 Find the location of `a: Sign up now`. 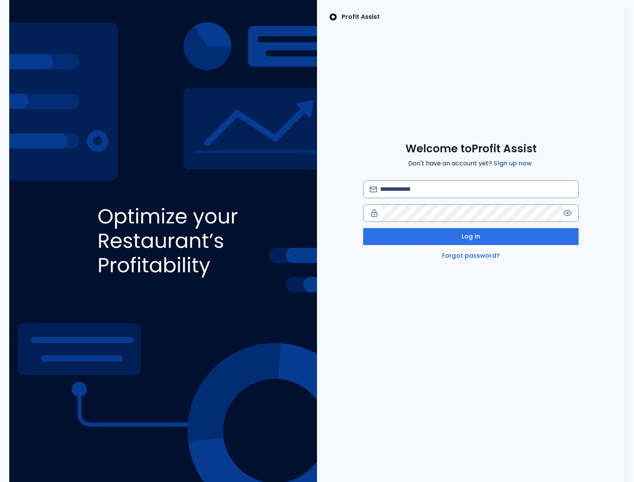

a: Sign up now is located at coordinates (512, 163).